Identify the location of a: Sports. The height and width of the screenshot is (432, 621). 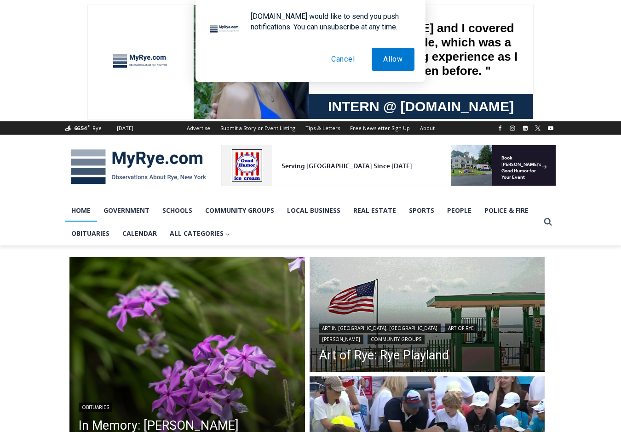
(421, 211).